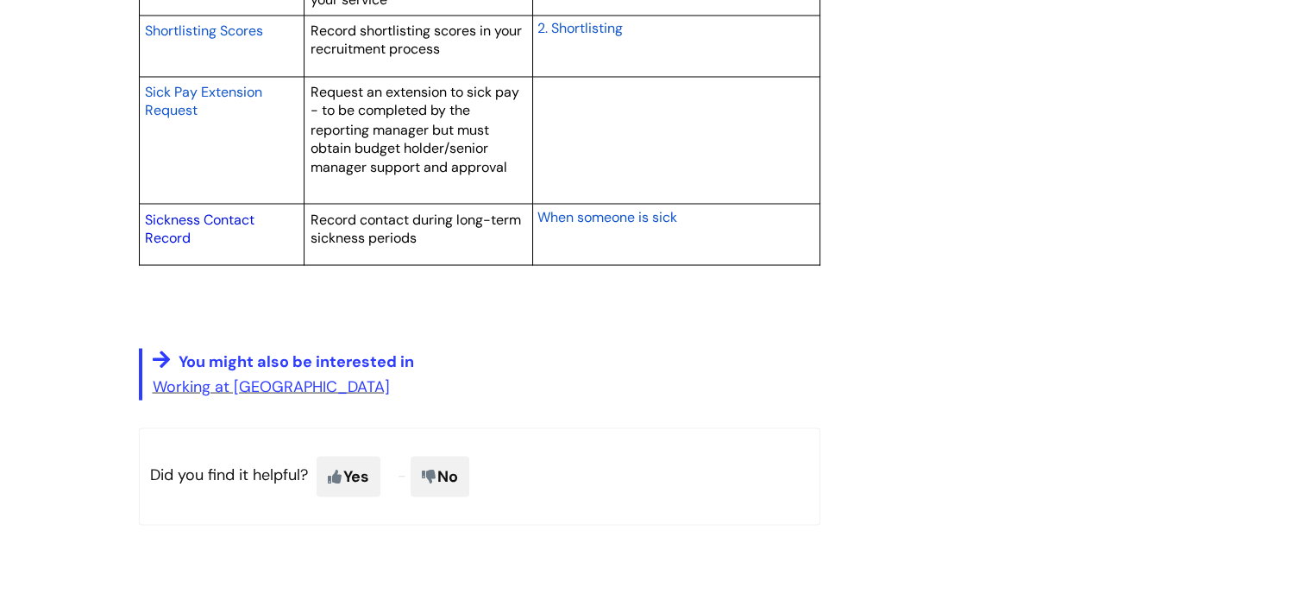  What do you see at coordinates (416, 40) in the screenshot?
I see `span: Record shortlisting scores in your recruitment process` at bounding box center [416, 40].